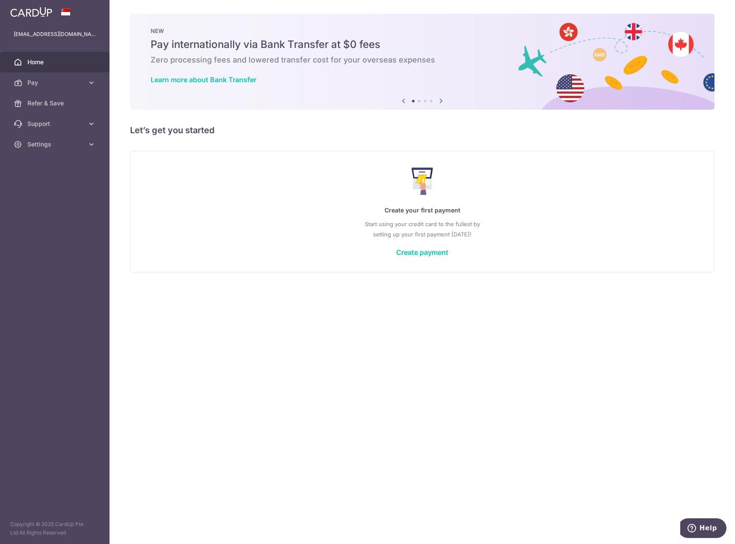  I want to click on span: Help, so click(28, 10).